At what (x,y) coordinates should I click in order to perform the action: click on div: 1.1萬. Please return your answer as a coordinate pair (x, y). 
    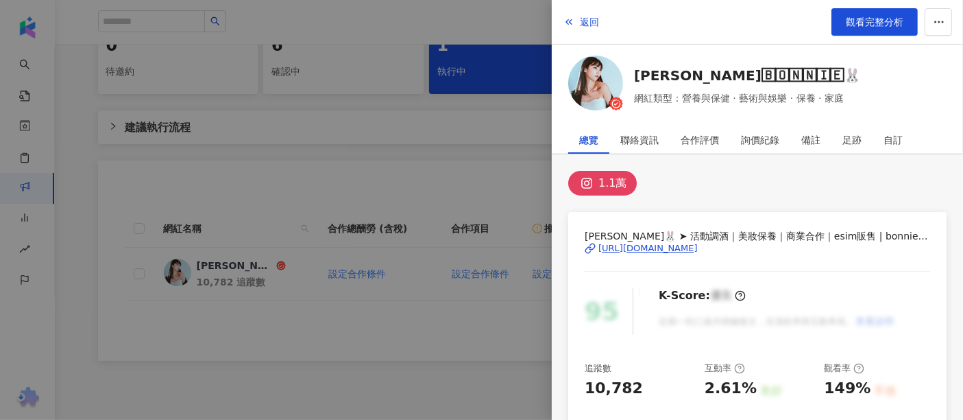
    Looking at the image, I should click on (612, 183).